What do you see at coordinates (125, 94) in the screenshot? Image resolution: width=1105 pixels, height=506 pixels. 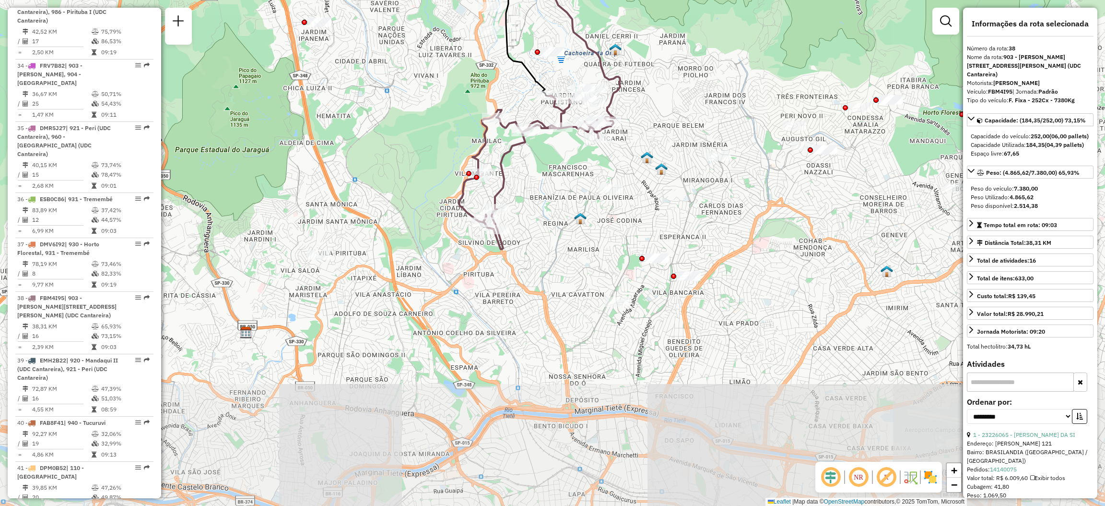 I see `td: 50,71%` at bounding box center [125, 94].